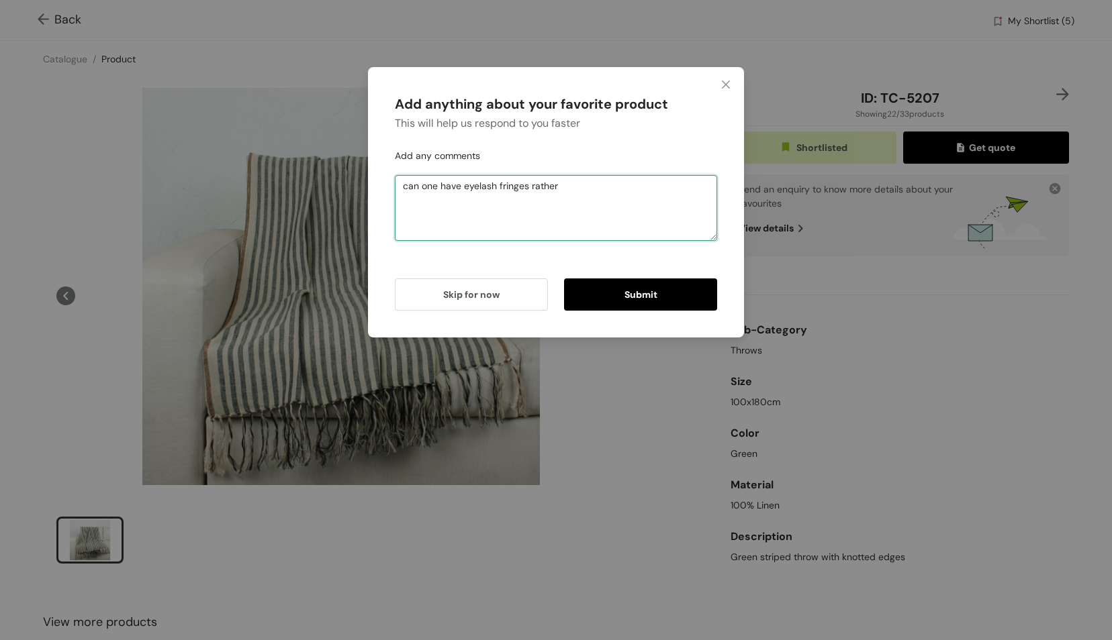 The image size is (1112, 640). Describe the element at coordinates (437, 156) in the screenshot. I see `span: Add any comments` at that location.